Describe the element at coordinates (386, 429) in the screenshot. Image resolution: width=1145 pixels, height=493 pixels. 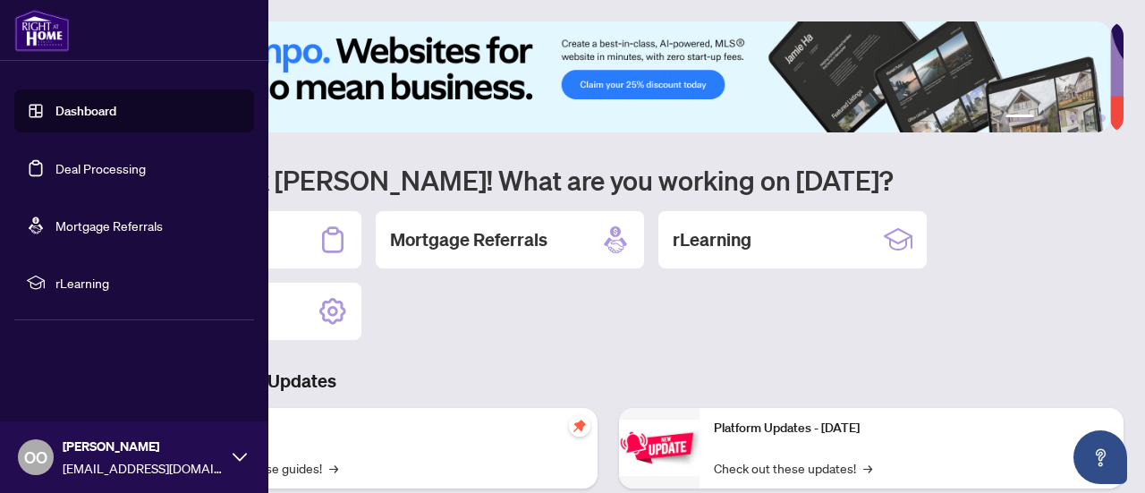
I see `p: Self-Help` at that location.